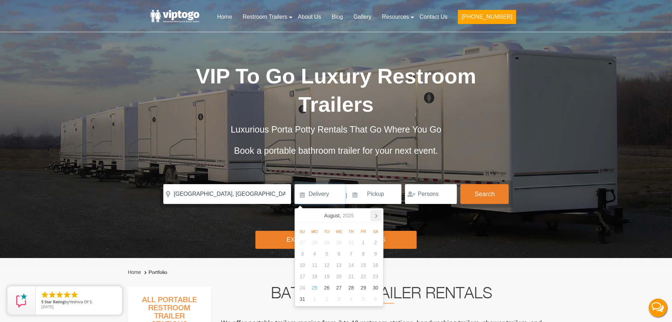 The image size is (672, 322). I want to click on i: 2025, so click(348, 215).